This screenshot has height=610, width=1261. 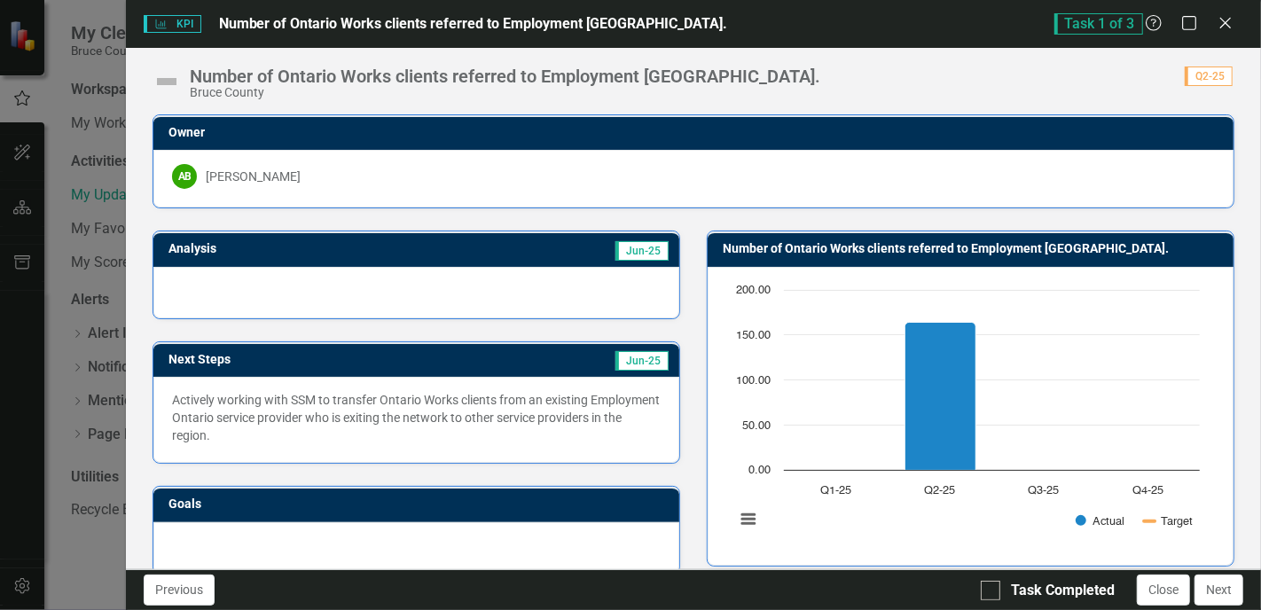 What do you see at coordinates (753, 380) in the screenshot?
I see `text: 100.00` at bounding box center [753, 380].